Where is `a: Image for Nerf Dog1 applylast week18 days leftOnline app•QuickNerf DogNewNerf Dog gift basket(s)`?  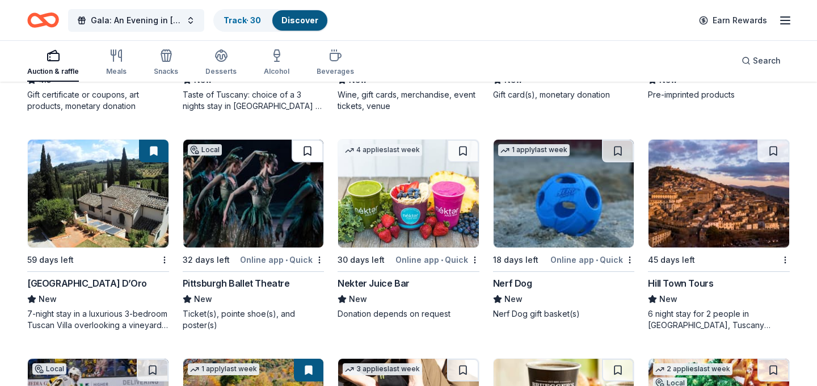 a: Image for Nerf Dog1 applylast week18 days leftOnline app•QuickNerf DogNewNerf Dog gift basket(s) is located at coordinates (564, 229).